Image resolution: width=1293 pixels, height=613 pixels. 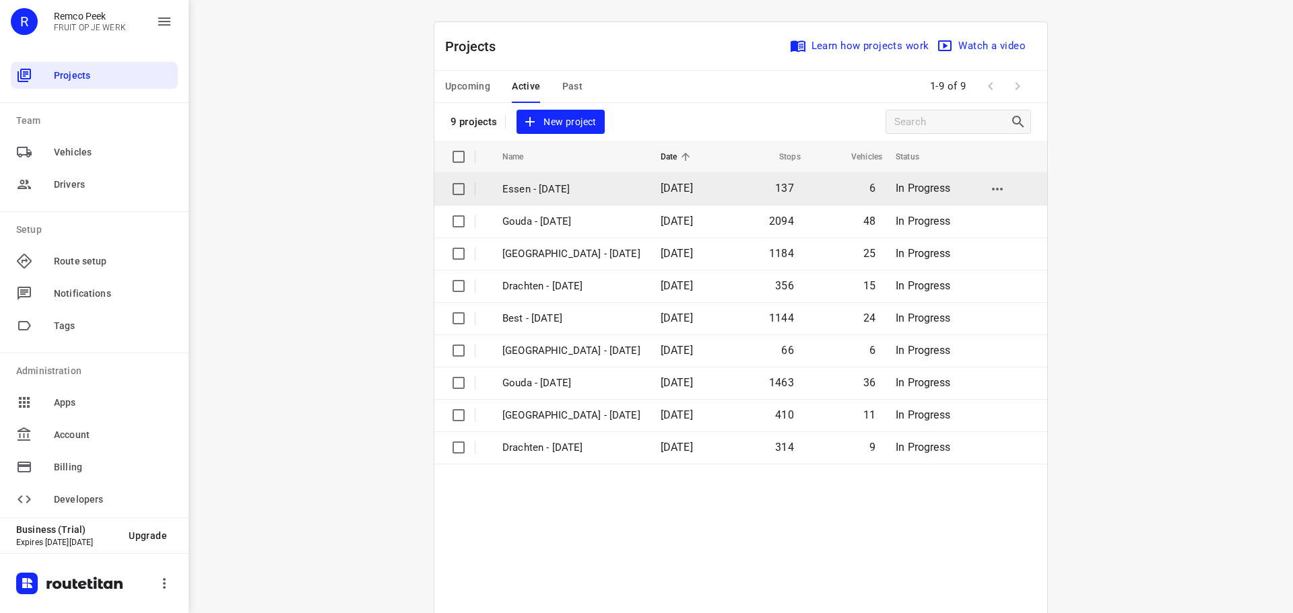 What do you see at coordinates (787, 350) in the screenshot?
I see `span: 66` at bounding box center [787, 350].